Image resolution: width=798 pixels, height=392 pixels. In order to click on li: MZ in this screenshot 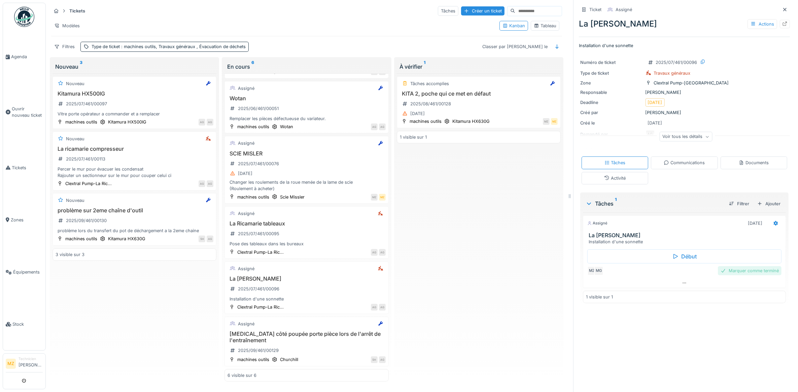, I will do `click(11, 364)`.